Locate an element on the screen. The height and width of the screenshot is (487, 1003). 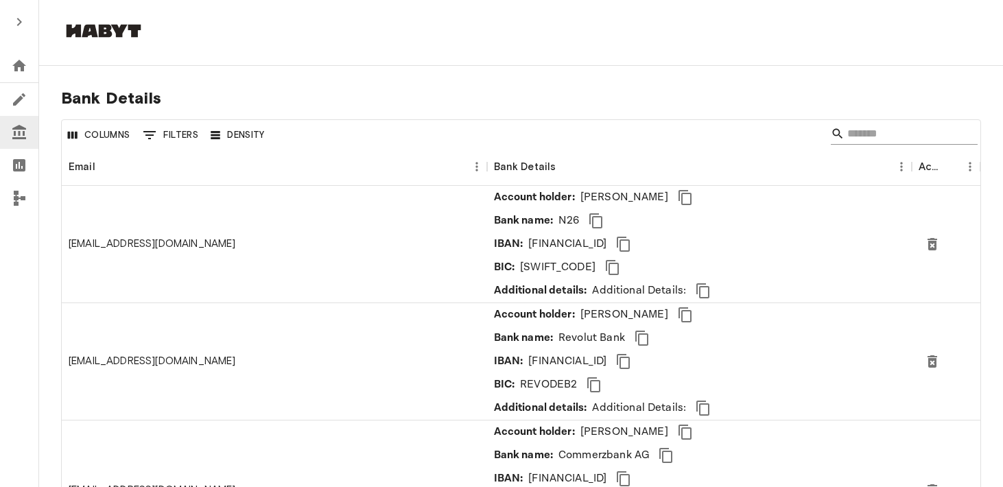
button: Show filters is located at coordinates (171, 135).